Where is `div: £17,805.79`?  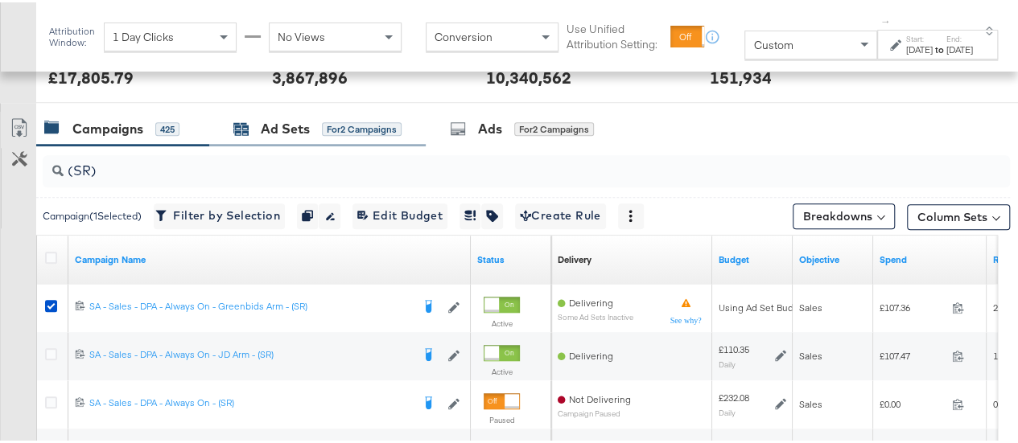
div: £17,805.79 is located at coordinates (91, 75).